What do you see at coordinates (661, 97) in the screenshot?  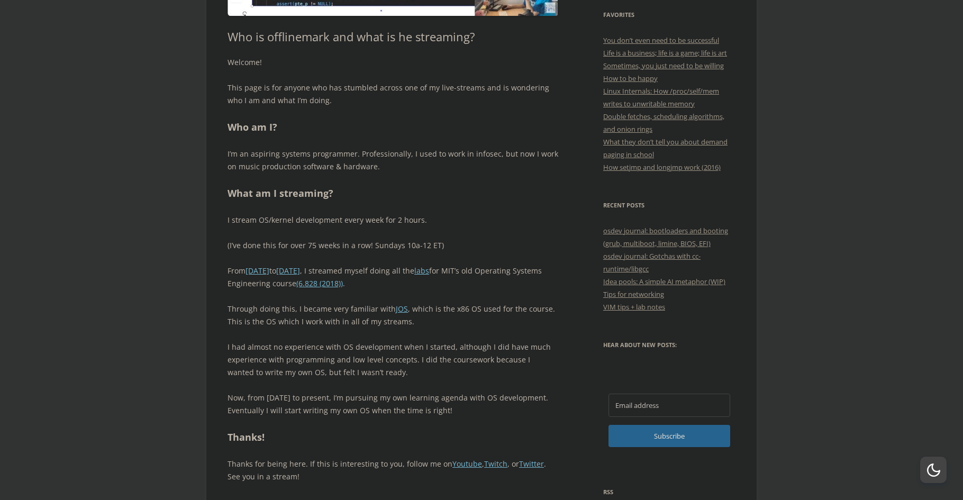 I see `a: Linux Internals: How /proc/self/mem writes to unwritable memory` at bounding box center [661, 97].